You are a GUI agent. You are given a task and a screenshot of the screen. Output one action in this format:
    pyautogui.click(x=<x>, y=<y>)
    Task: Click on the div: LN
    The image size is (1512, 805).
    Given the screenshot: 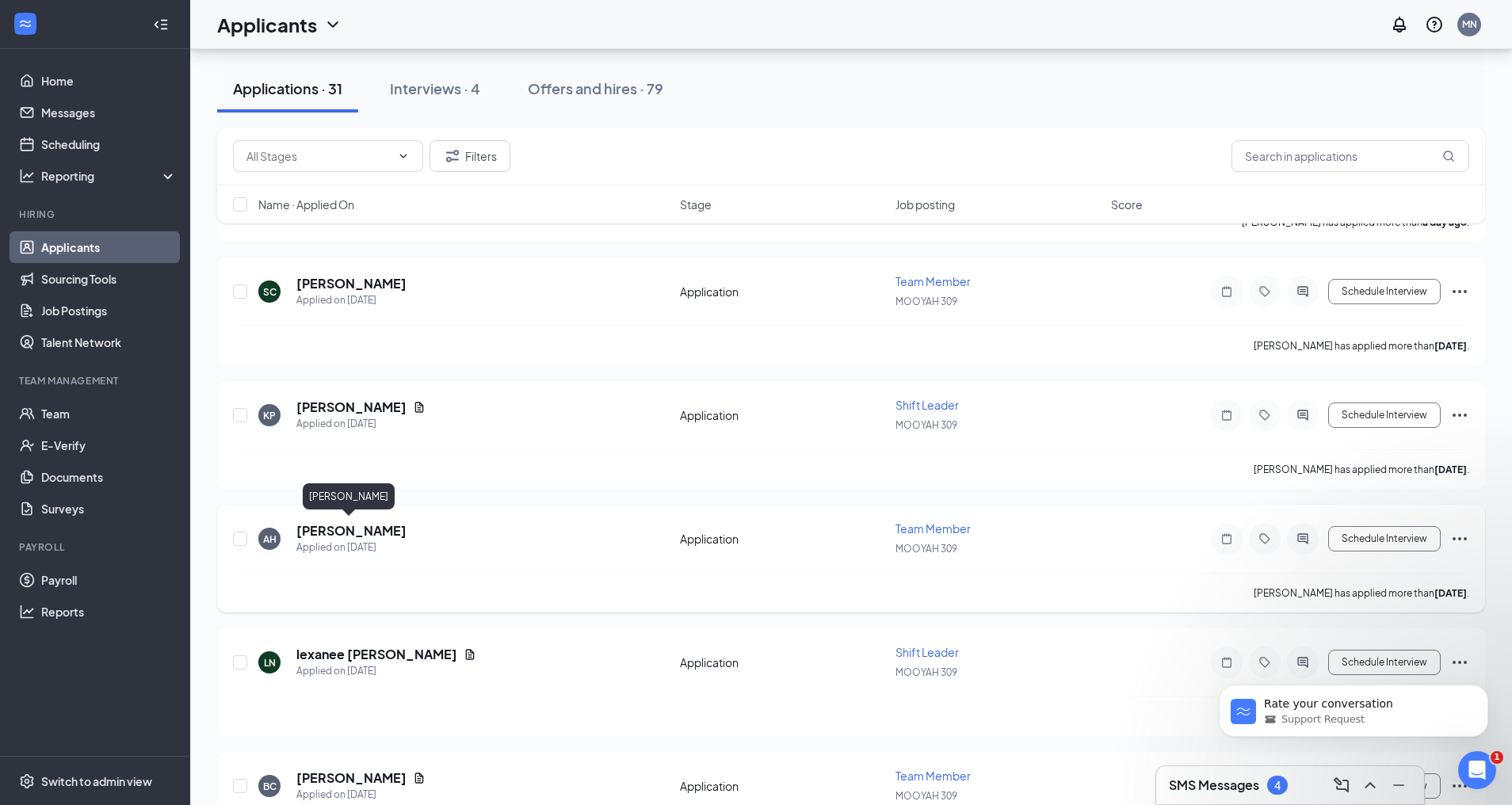 What is the action you would take?
    pyautogui.click(x=270, y=663)
    